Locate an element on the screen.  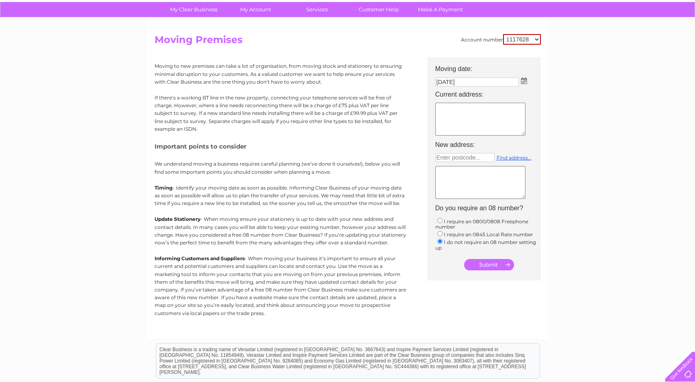
a: Find address... is located at coordinates (514, 157).